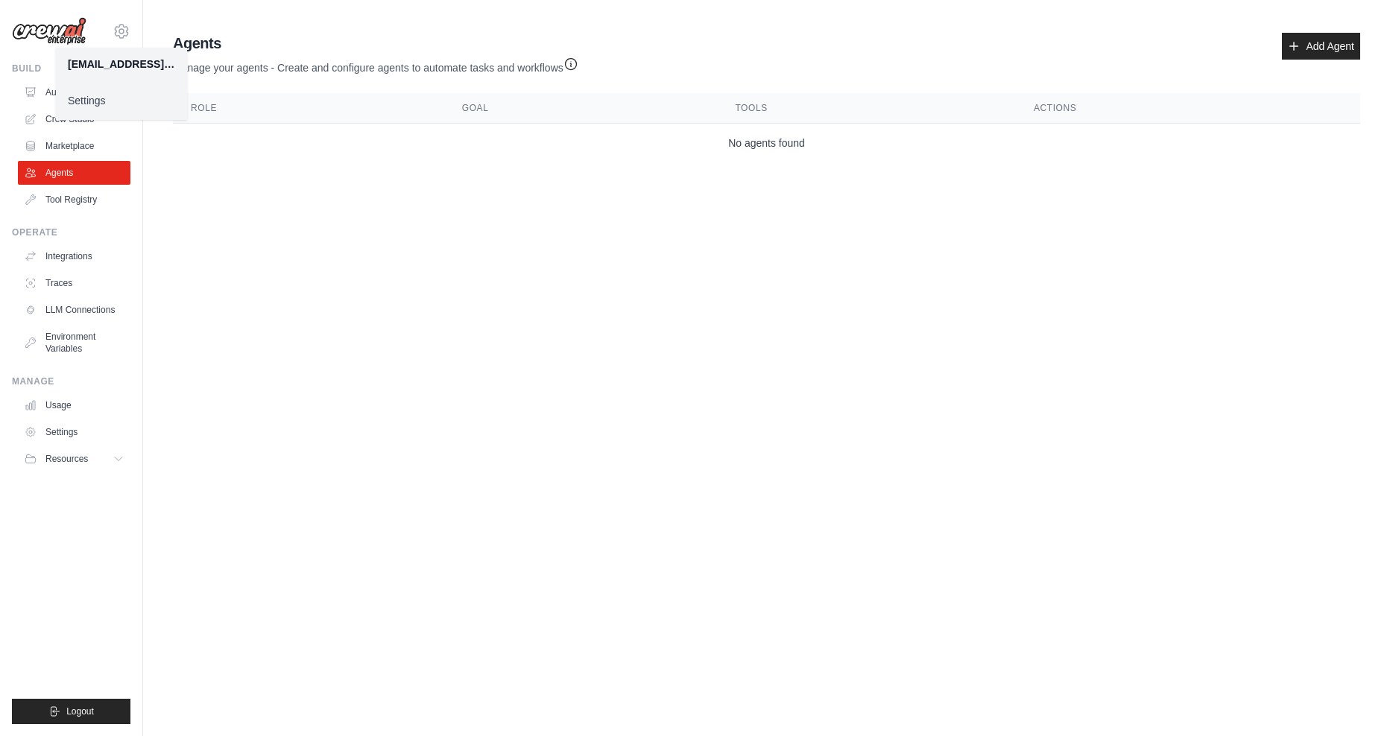 The height and width of the screenshot is (736, 1390). Describe the element at coordinates (74, 310) in the screenshot. I see `a: LLM Connections` at that location.